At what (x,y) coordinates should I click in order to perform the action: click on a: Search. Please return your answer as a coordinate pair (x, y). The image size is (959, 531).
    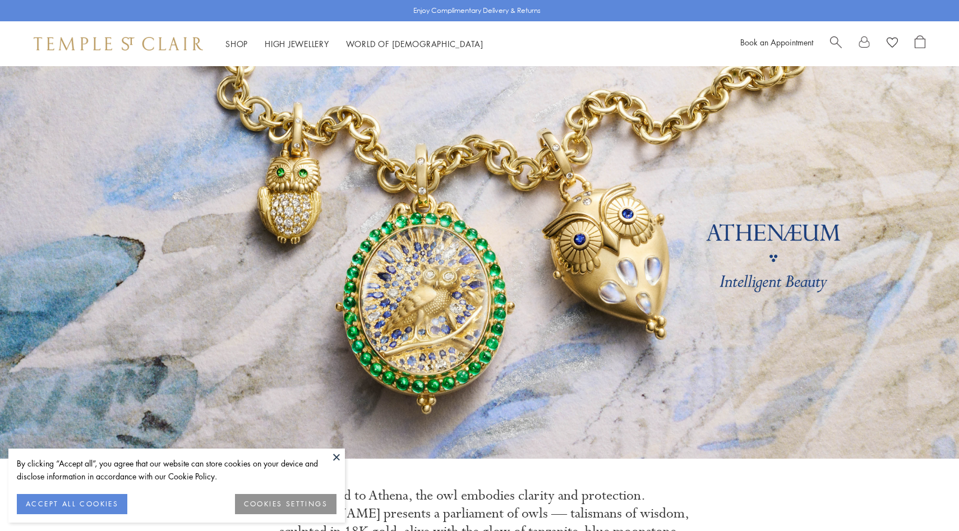
    Looking at the image, I should click on (836, 44).